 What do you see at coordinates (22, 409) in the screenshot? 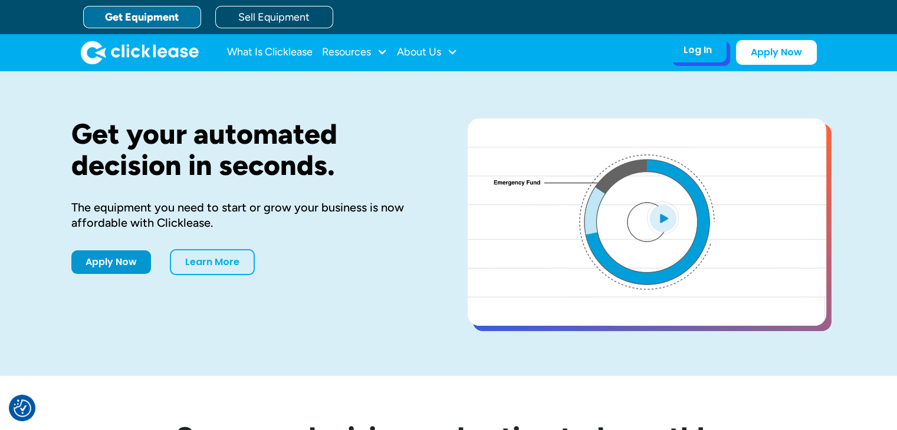
I see `button: Consent Preferences` at bounding box center [22, 409].